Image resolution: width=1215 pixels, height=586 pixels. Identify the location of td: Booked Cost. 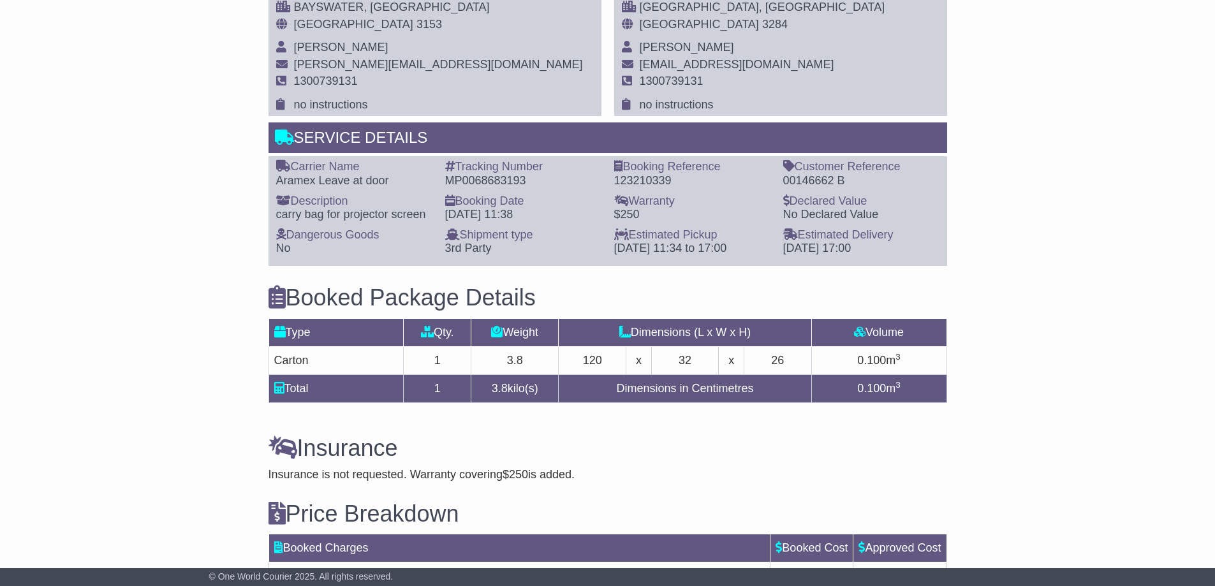
(812, 548).